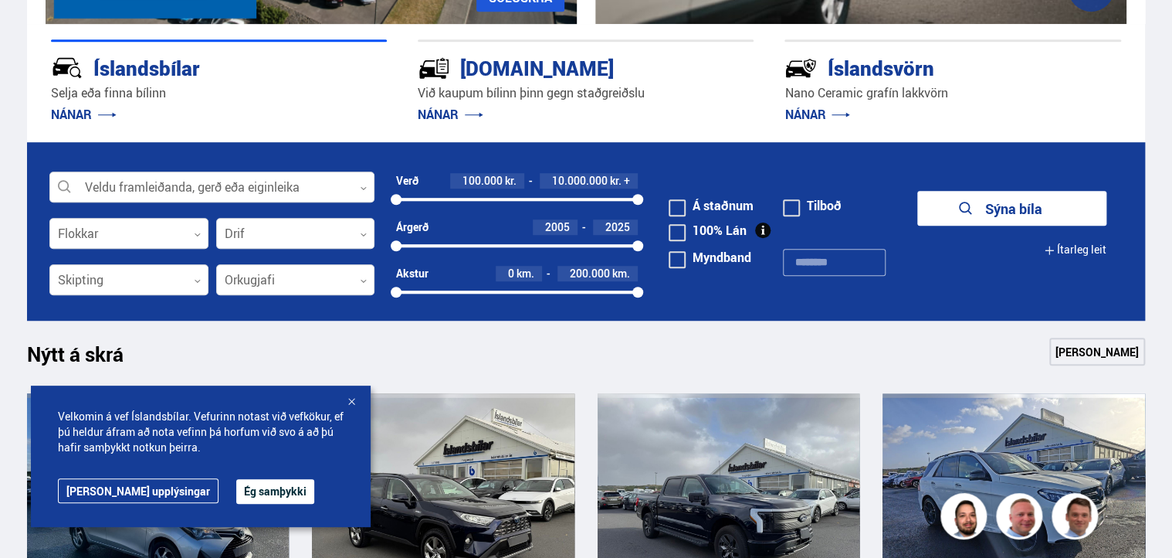 The width and height of the screenshot is (1172, 558). What do you see at coordinates (67, 68) in the screenshot?
I see `img: JRvxyua_JYH6wB4c.svg` at bounding box center [67, 68].